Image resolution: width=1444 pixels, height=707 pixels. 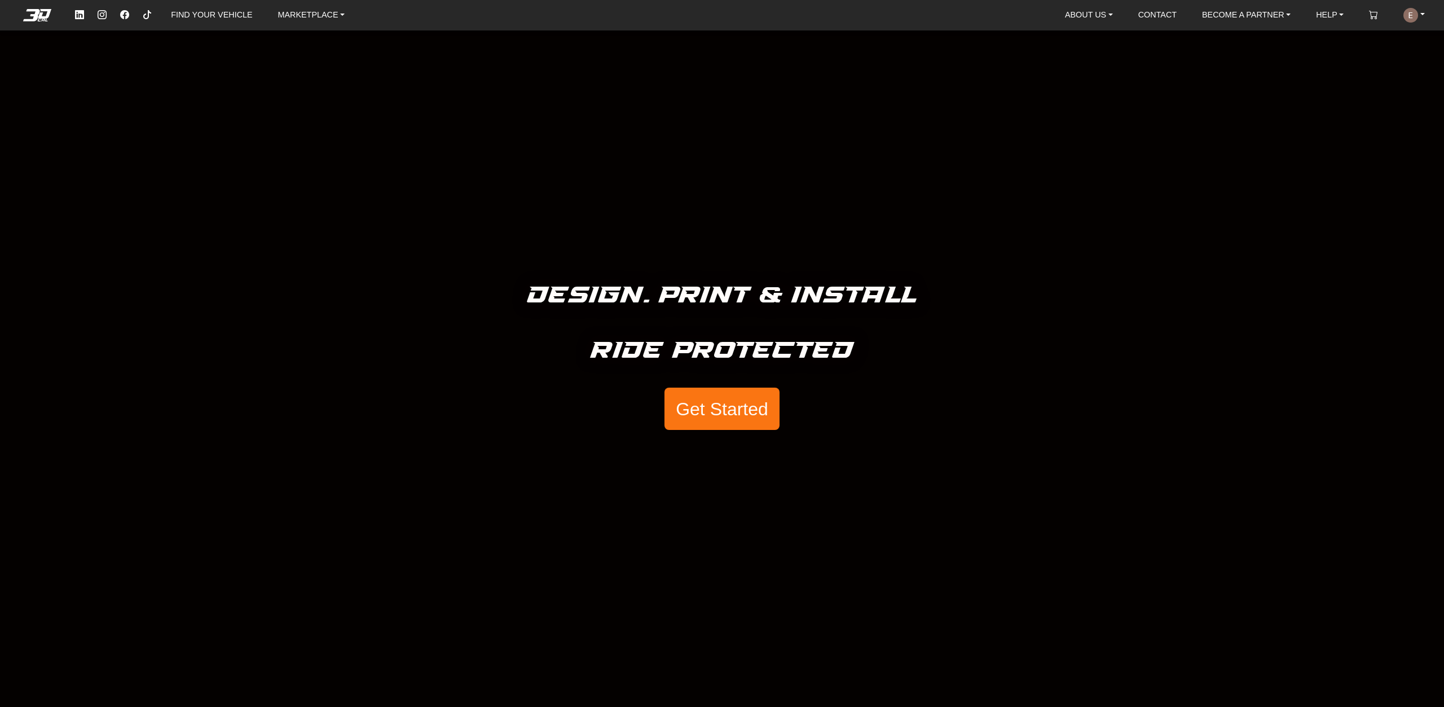 What do you see at coordinates (1330, 15) in the screenshot?
I see `a: HELP` at bounding box center [1330, 15].